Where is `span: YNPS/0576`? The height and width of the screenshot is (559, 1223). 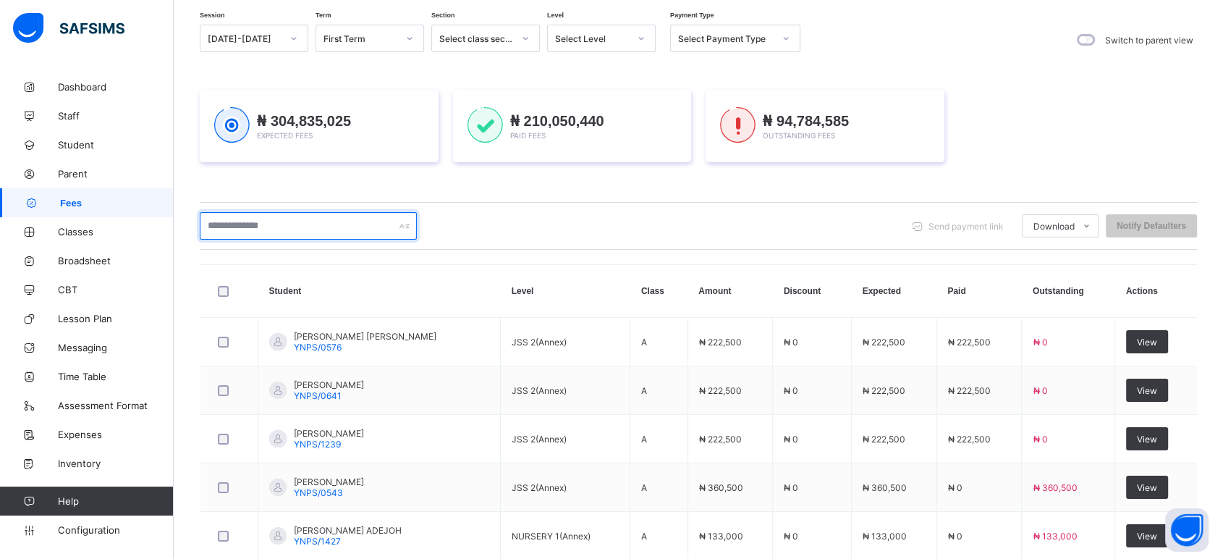 span: YNPS/0576 is located at coordinates (318, 347).